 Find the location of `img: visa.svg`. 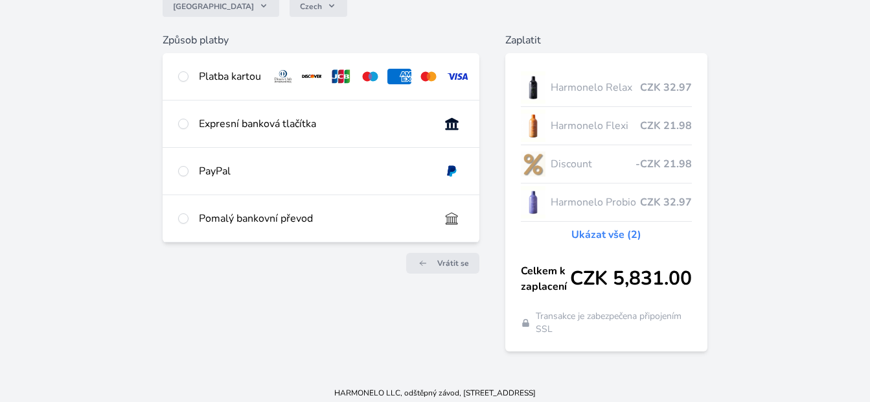

img: visa.svg is located at coordinates (457, 76).